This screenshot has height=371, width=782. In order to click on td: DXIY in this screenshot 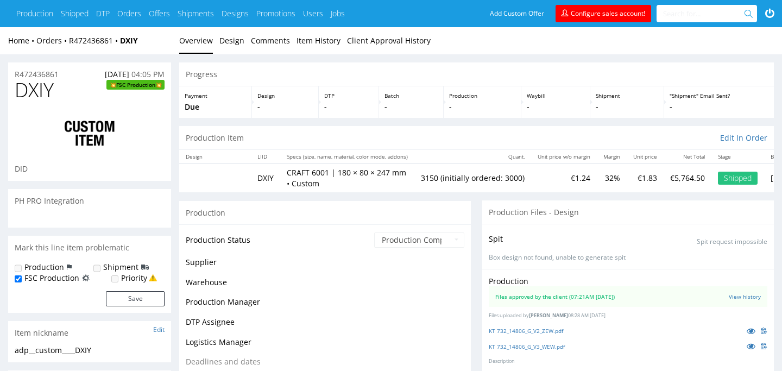, I will do `click(265, 178)`.